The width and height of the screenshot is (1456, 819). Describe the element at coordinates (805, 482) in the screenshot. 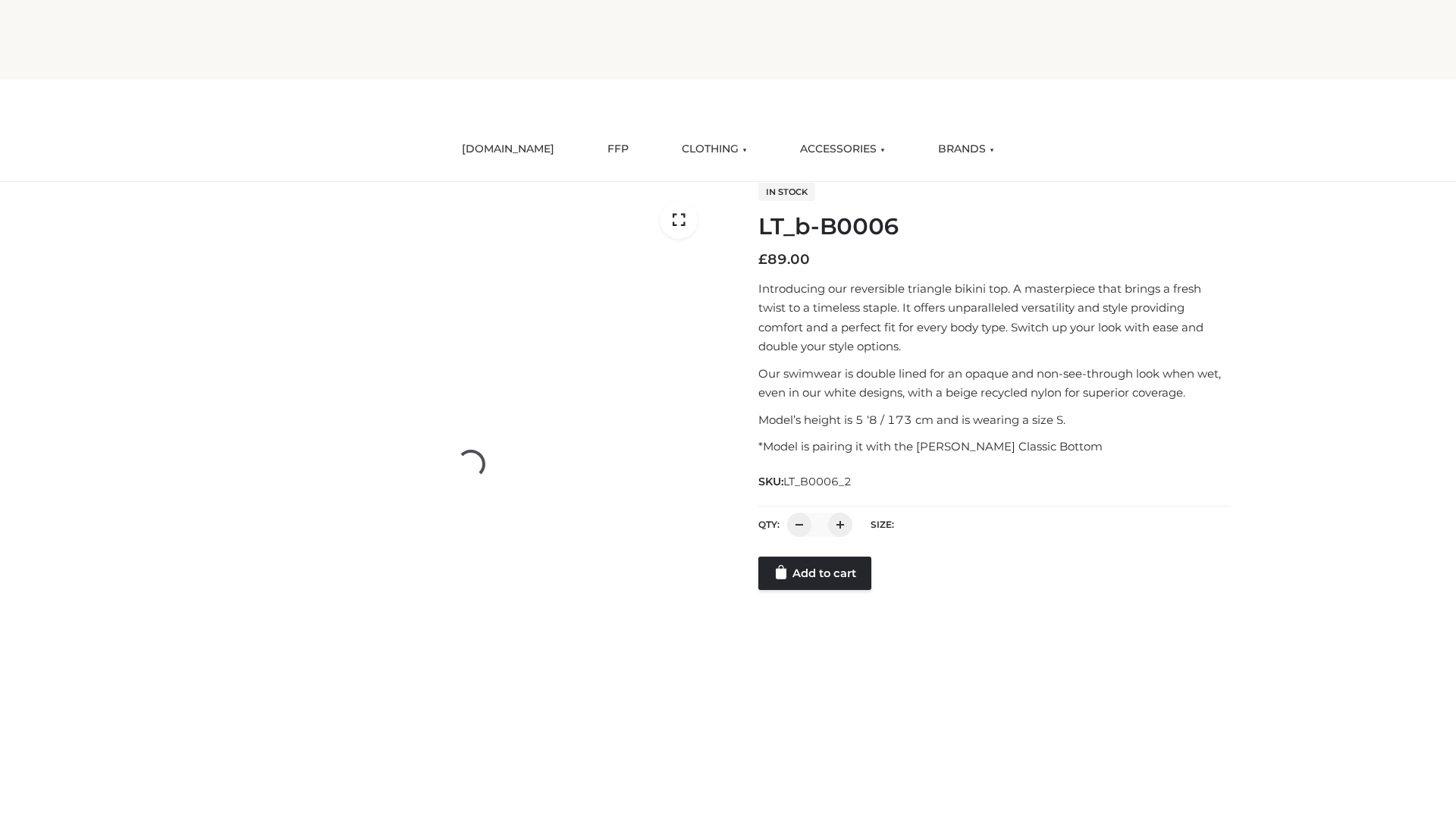

I see `span: SKU:` at that location.